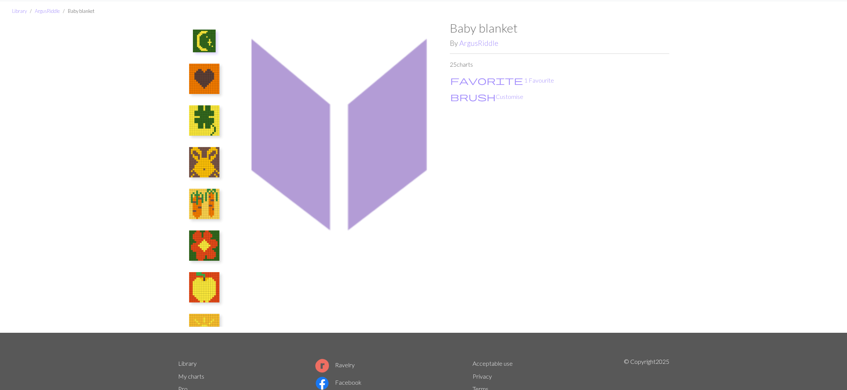  Describe the element at coordinates (204, 162) in the screenshot. I see `img: Bunny` at that location.